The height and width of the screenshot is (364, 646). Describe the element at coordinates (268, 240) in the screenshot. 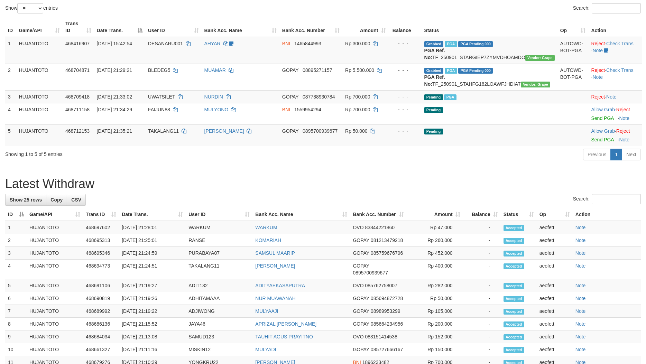

I see `a: KOMARIAH` at that location.